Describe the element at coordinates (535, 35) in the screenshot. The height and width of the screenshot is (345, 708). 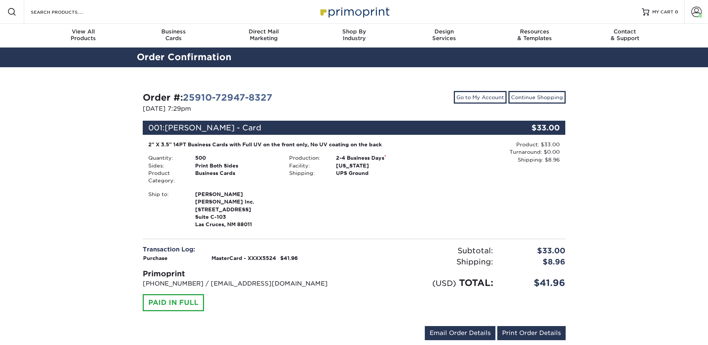
I see `div: & Templates` at that location.